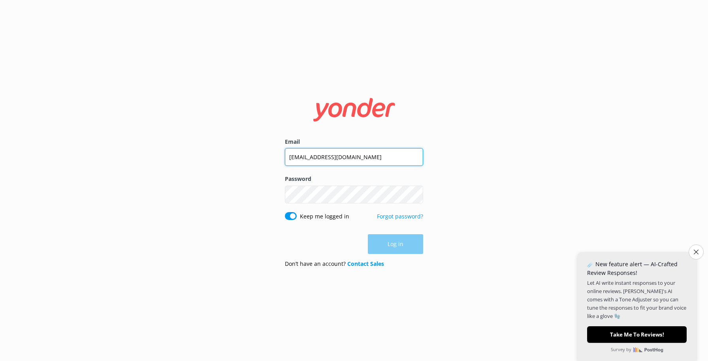 The image size is (708, 361). Describe the element at coordinates (400, 216) in the screenshot. I see `a: Forgot password?` at that location.